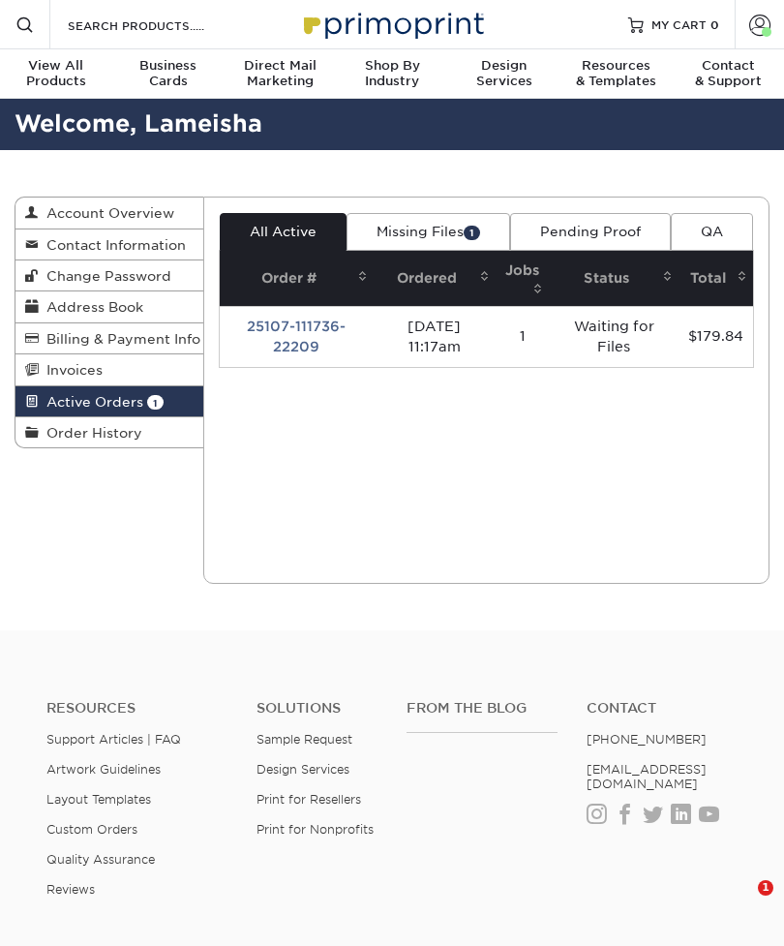 This screenshot has height=946, width=784. I want to click on span: Contact Information, so click(112, 245).